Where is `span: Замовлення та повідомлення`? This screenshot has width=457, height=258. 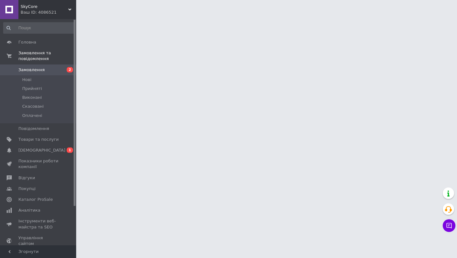
span: Замовлення та повідомлення is located at coordinates (47, 56).